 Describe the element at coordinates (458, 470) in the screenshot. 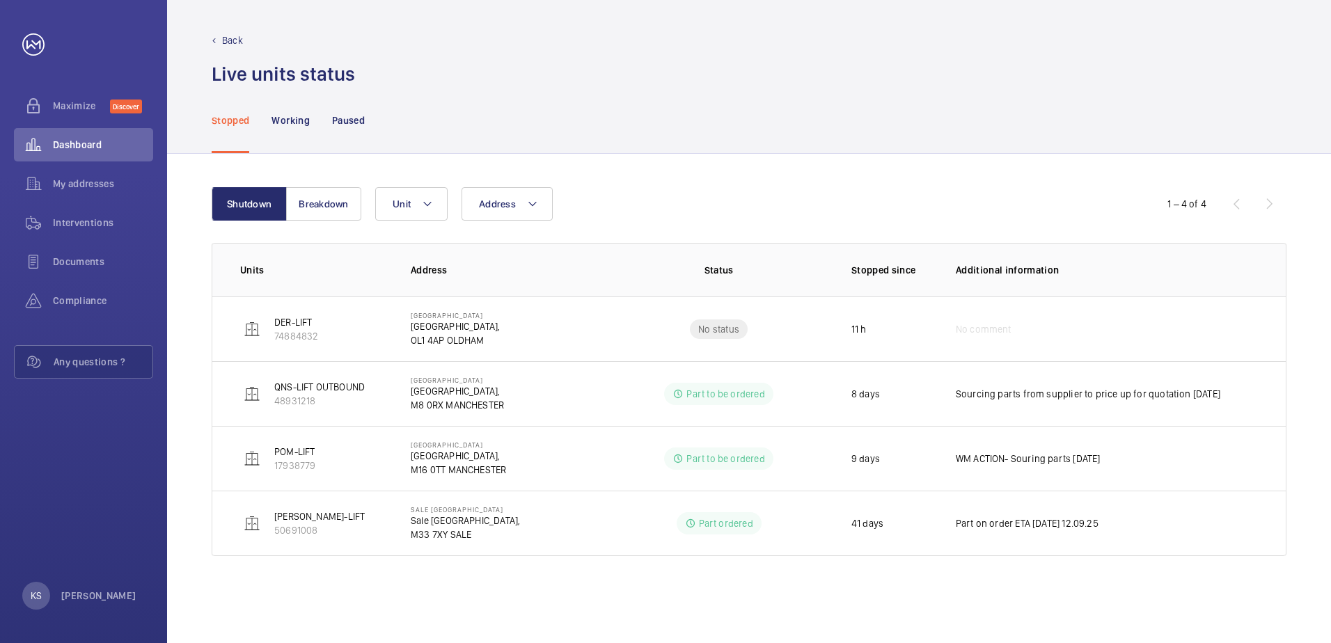

I see `p: M16 0TT MANCHESTER` at that location.